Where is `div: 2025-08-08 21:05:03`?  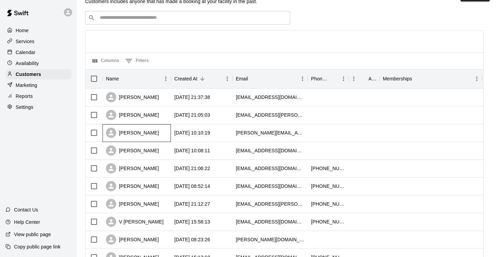 div: 2025-08-08 21:05:03 is located at coordinates (192, 115).